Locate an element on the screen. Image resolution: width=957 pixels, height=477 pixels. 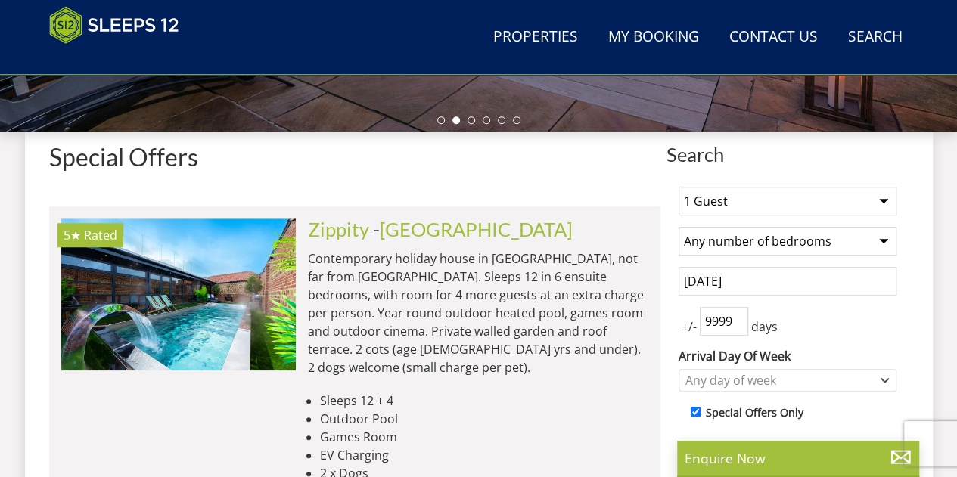
a: My Booking is located at coordinates (654, 37).